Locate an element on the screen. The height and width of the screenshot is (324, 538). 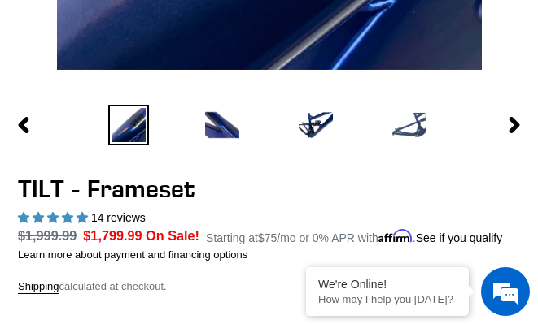
div: calculated at checkout. is located at coordinates (268, 287).